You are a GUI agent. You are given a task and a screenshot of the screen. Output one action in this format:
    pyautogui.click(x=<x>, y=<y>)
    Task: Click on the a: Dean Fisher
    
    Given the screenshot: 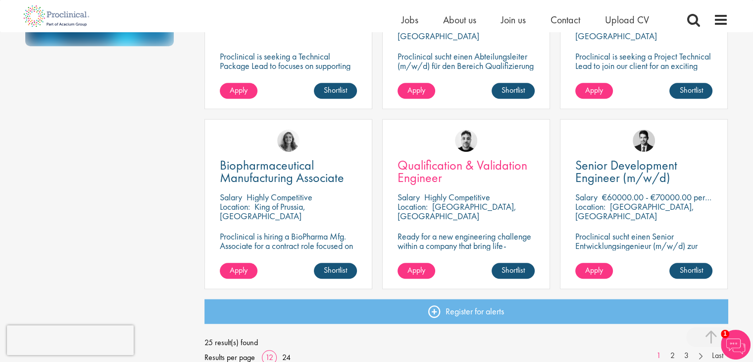 What is the action you would take?
    pyautogui.click(x=466, y=140)
    